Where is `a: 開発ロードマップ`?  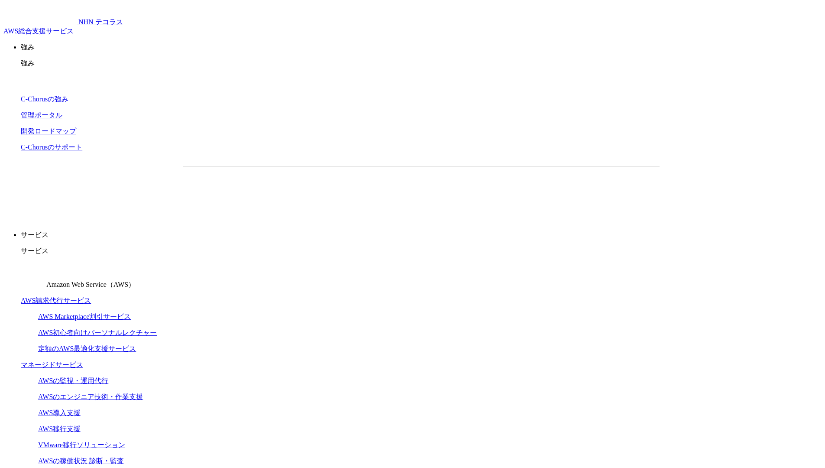 a: 開発ロードマップ is located at coordinates (48, 131).